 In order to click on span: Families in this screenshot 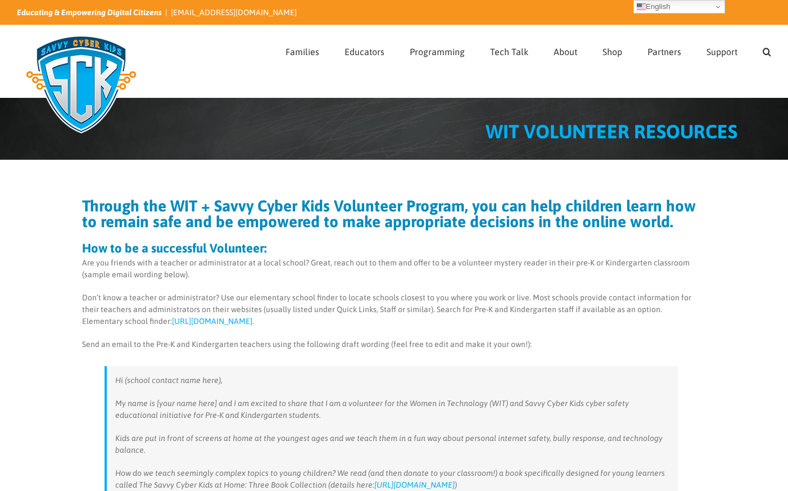, I will do `click(302, 52)`.